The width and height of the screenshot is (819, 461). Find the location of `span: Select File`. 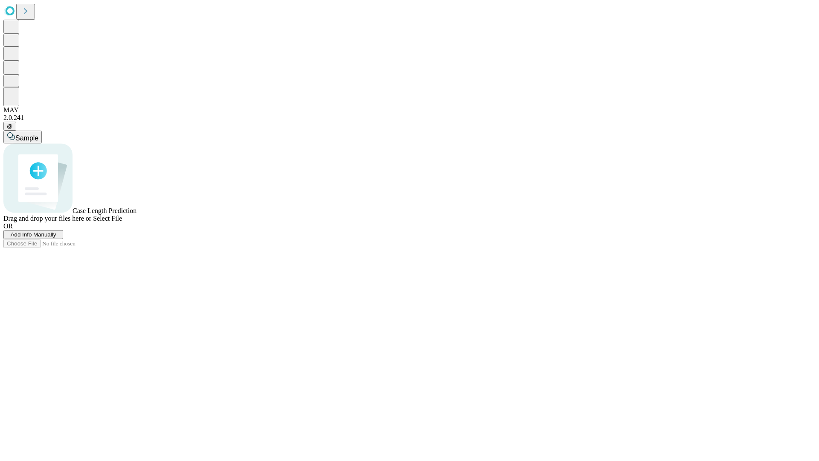

span: Select File is located at coordinates (107, 218).